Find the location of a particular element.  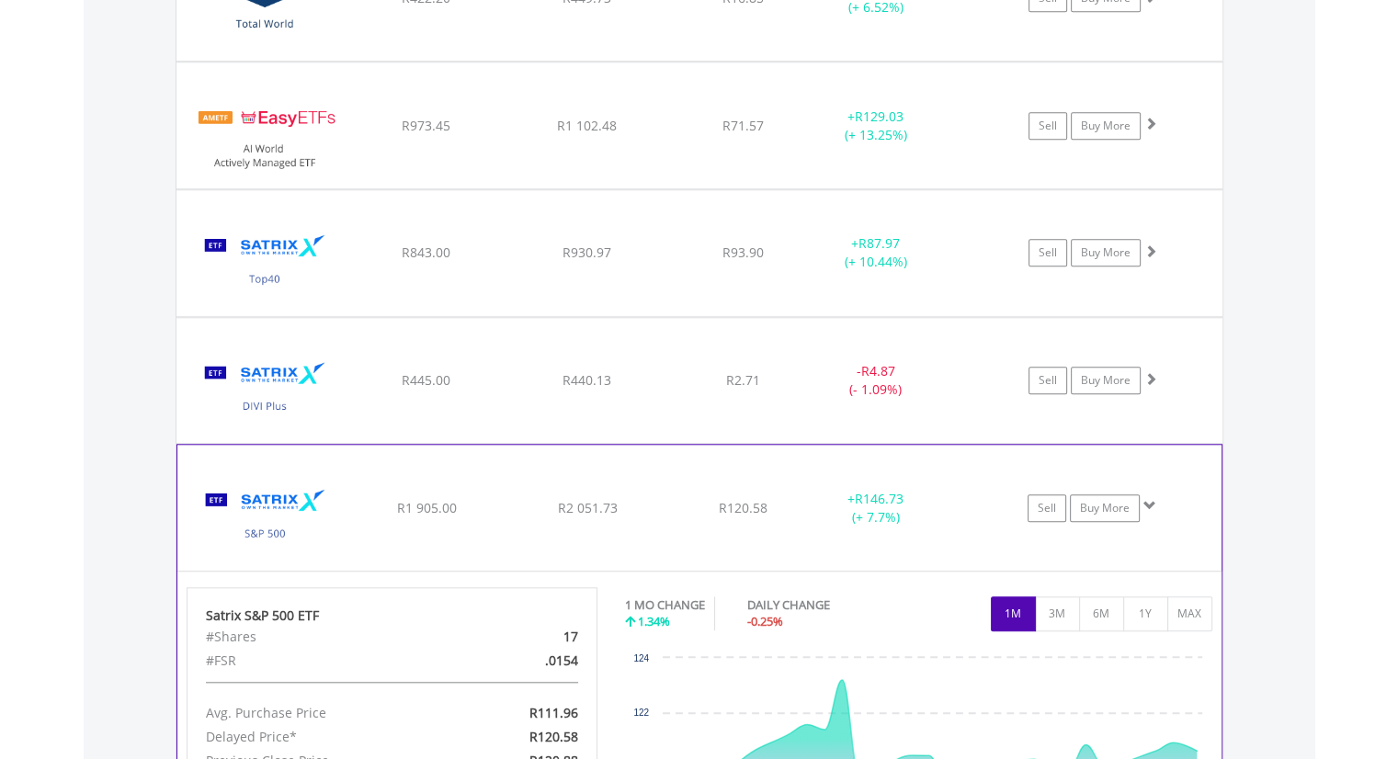

div: DAILY CHANGE is located at coordinates (821, 605).